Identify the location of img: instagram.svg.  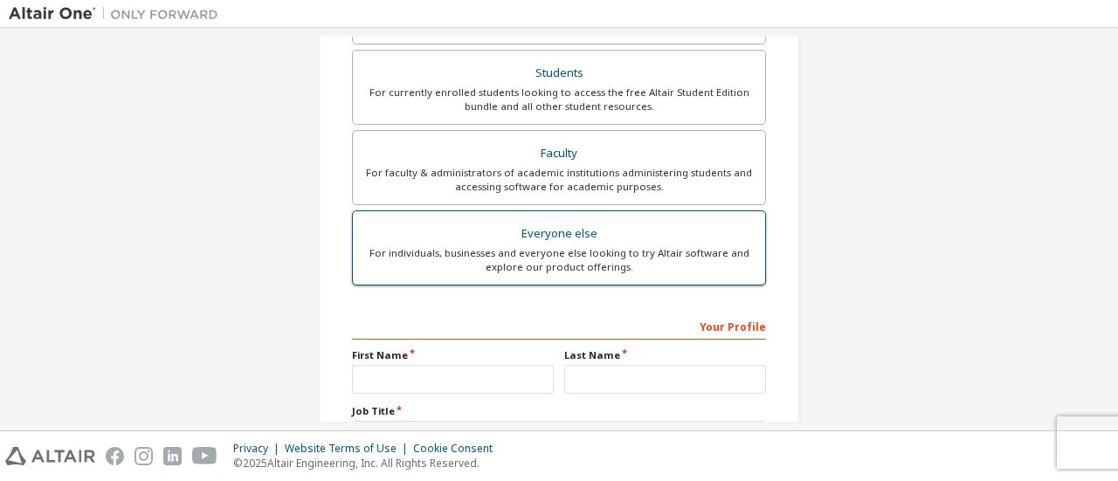
(143, 456).